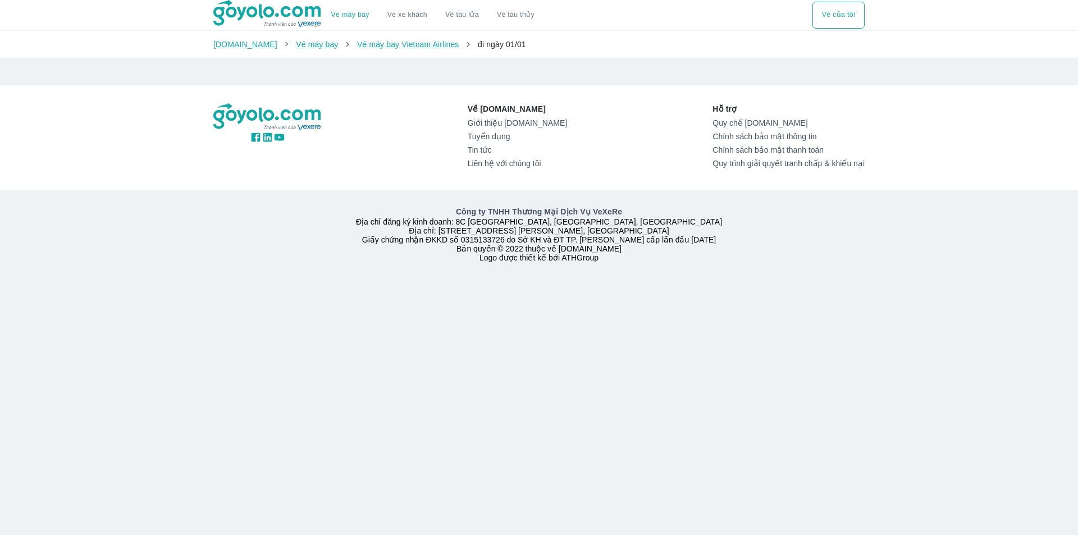  What do you see at coordinates (268, 117) in the screenshot?
I see `img: logo` at bounding box center [268, 117].